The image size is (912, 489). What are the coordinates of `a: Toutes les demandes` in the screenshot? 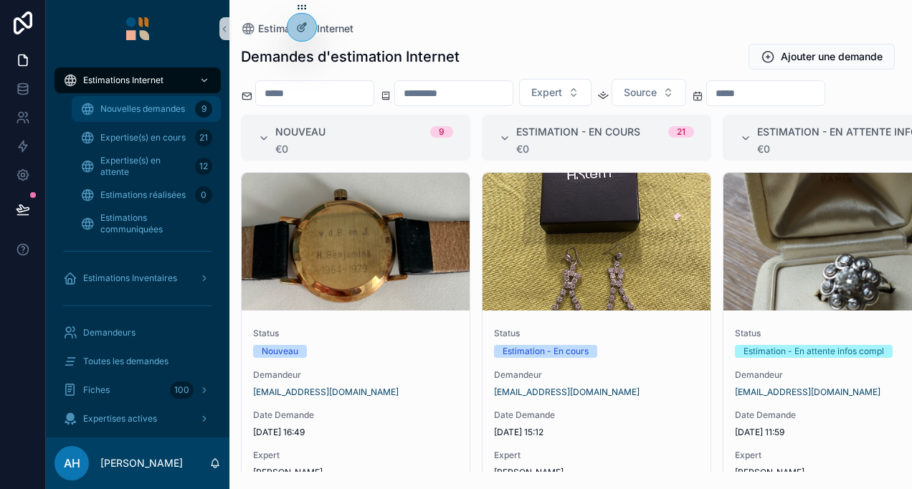 It's located at (138, 361).